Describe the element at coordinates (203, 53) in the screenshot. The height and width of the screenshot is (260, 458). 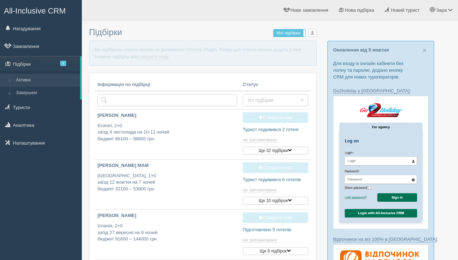
I see `p: Ви підібрали список готелів за допомогою Chrome Plugin. Тепер цей список можна додати у вже існую...` at that location.